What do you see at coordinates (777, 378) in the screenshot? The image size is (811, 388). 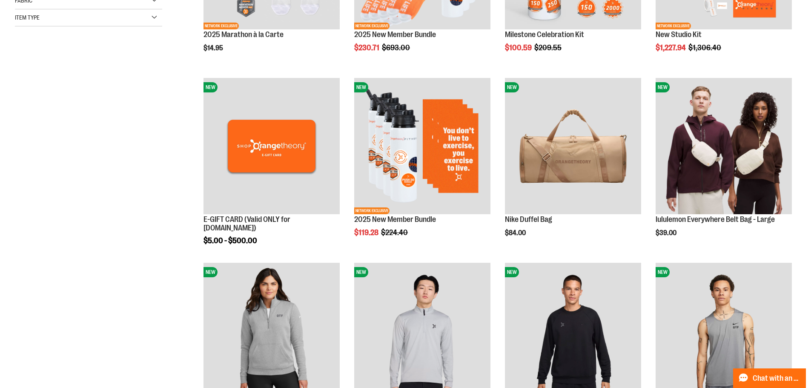 I see `span: Chat with an Expert` at bounding box center [777, 378].